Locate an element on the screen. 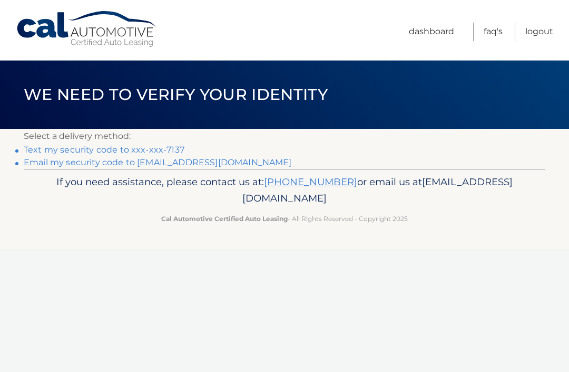 This screenshot has width=569, height=372. p: Select a delivery method: is located at coordinates (284, 136).